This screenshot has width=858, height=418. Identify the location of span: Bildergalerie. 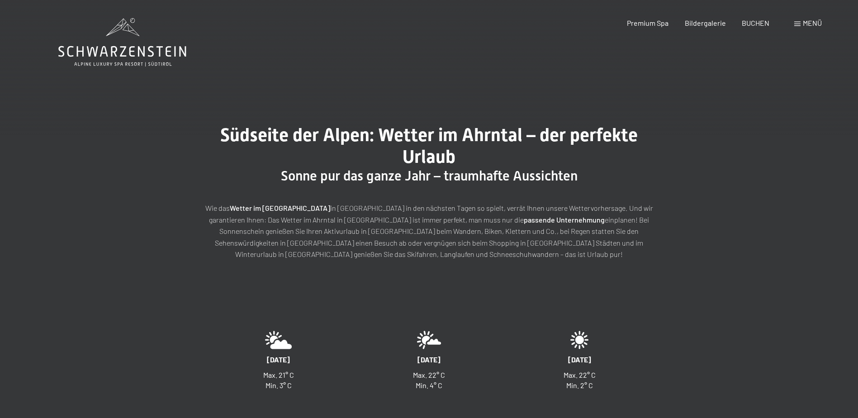
(705, 23).